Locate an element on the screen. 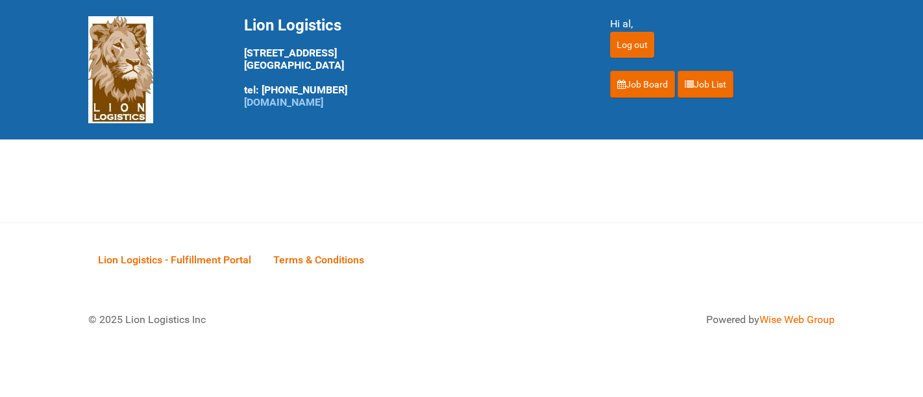 The image size is (923, 397). div: Powered by is located at coordinates (656, 320).